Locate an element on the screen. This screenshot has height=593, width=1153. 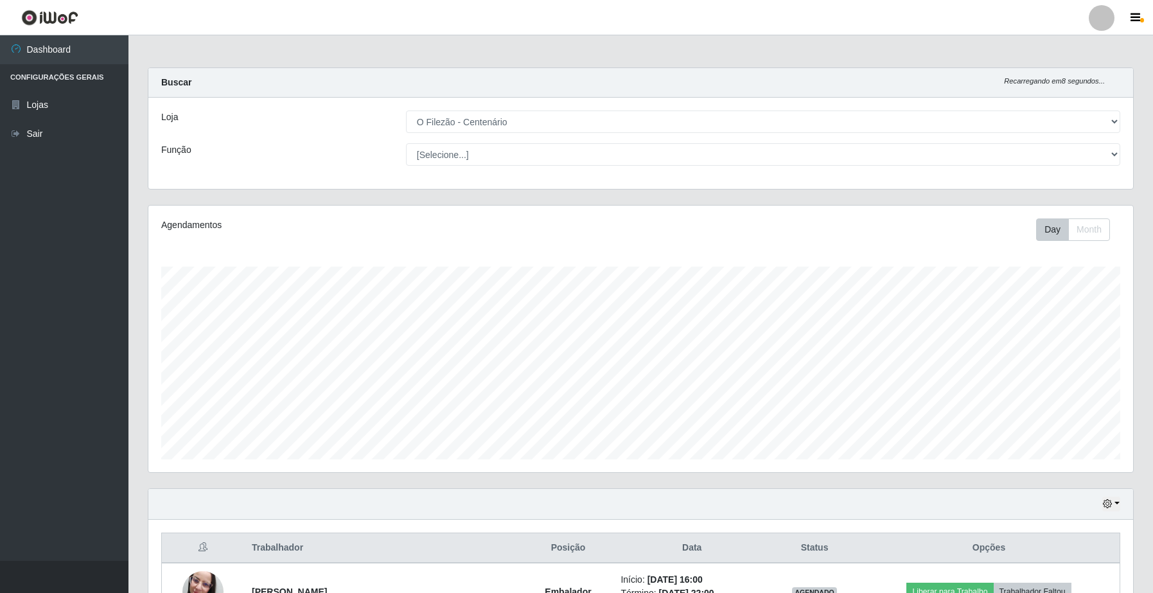
div: Toolbar with button groups is located at coordinates (1078, 229).